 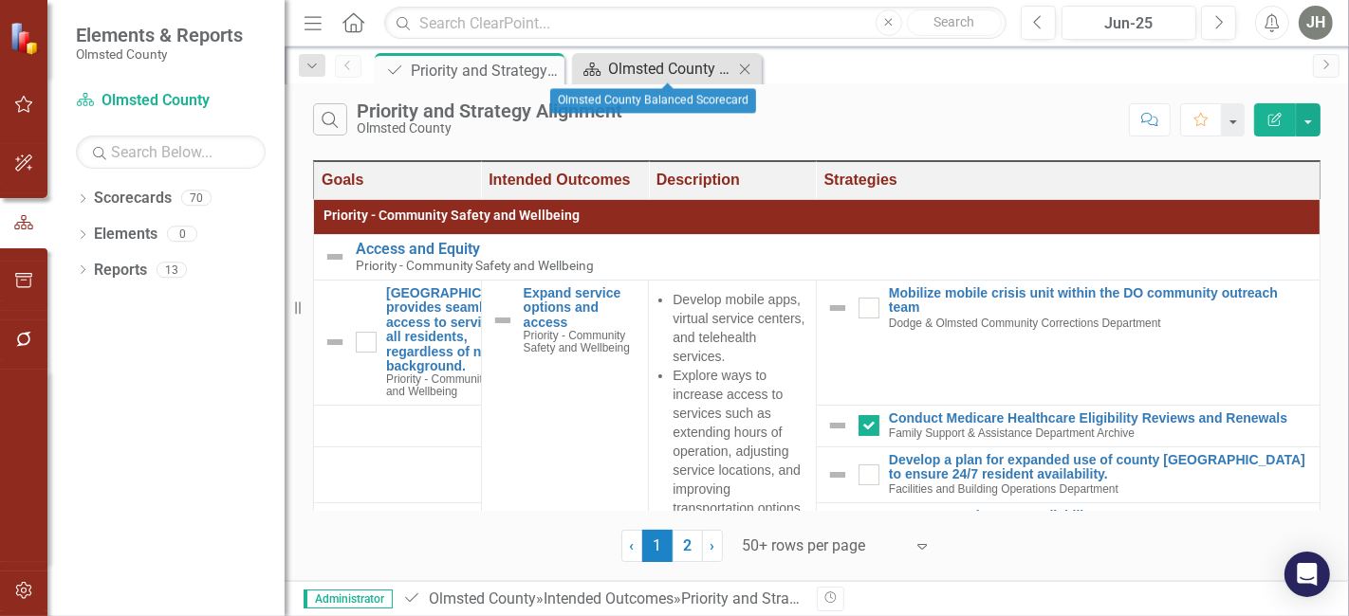 What do you see at coordinates (739, 328) in the screenshot?
I see `li: Develop mobile apps, virtual service centers, and telehealth services.` at bounding box center [739, 328].